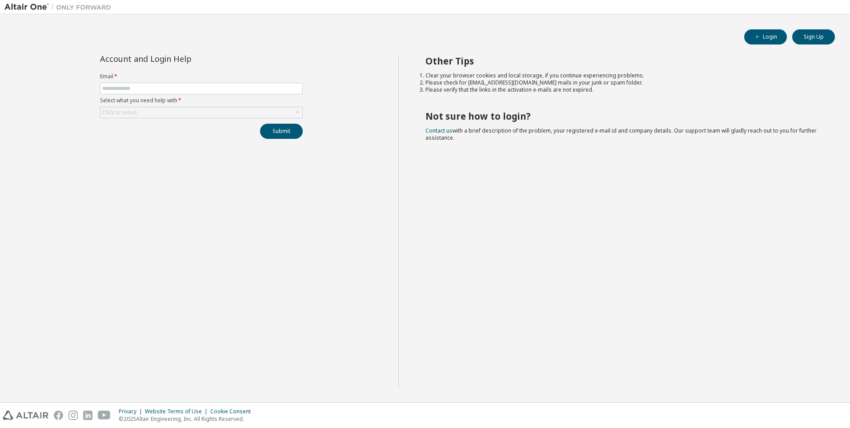 This screenshot has width=850, height=428. Describe the element at coordinates (132, 411) in the screenshot. I see `div: Privacy` at that location.